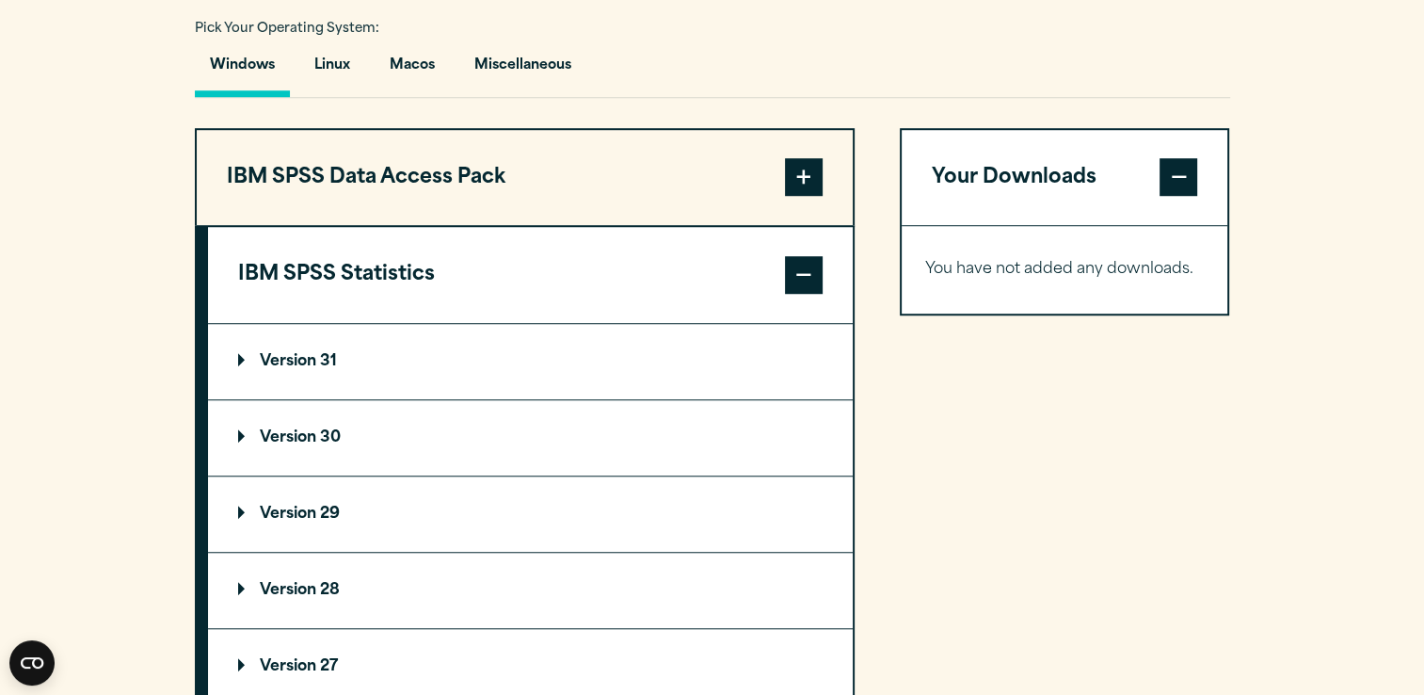  What do you see at coordinates (1065, 269) in the screenshot?
I see `div: Your Downloads` at bounding box center [1065, 269].